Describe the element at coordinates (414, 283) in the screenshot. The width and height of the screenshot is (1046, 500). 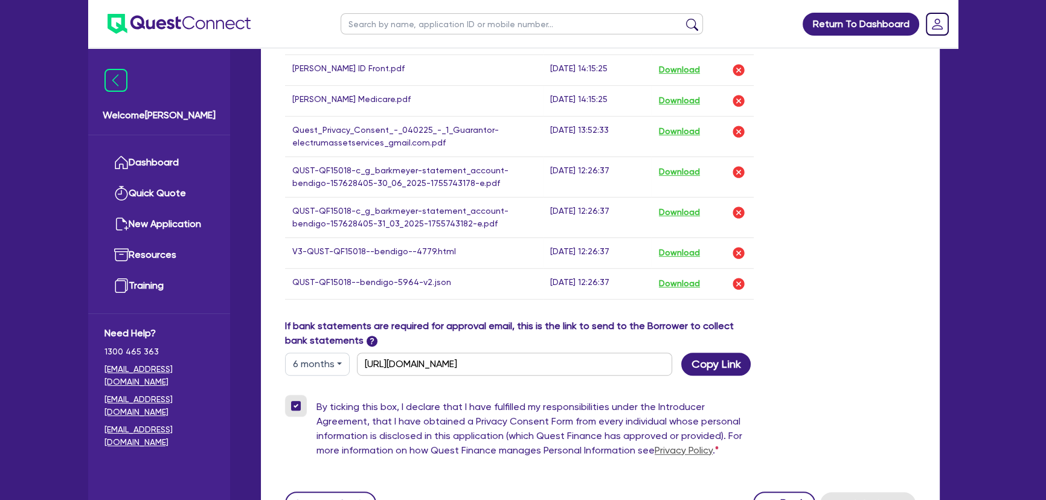
I see `td: QUST-QF15018--bendigo-5964-v2.json` at that location.